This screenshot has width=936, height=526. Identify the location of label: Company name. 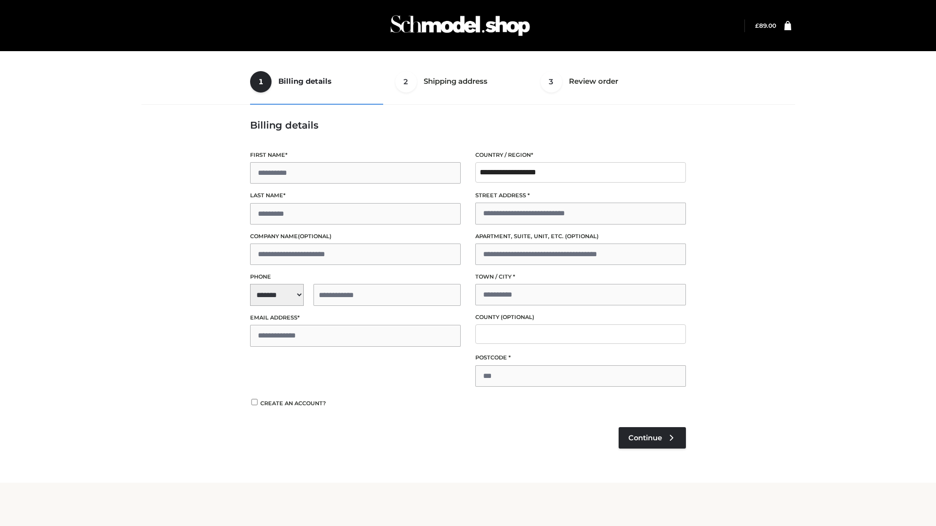
(355, 236).